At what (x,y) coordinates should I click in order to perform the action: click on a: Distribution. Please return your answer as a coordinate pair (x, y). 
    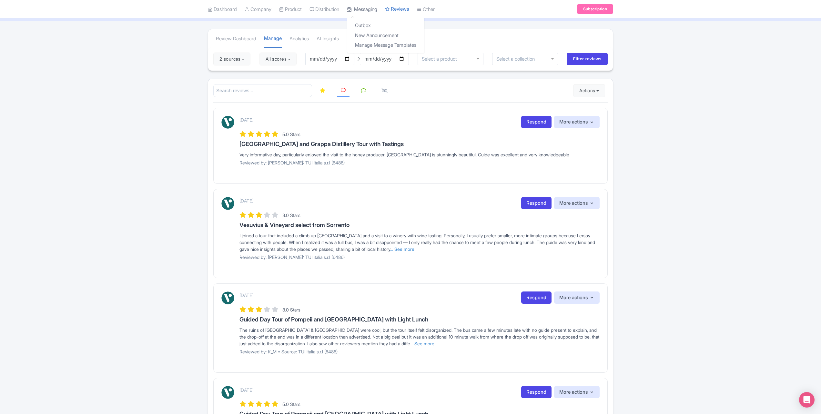
    Looking at the image, I should click on (324, 9).